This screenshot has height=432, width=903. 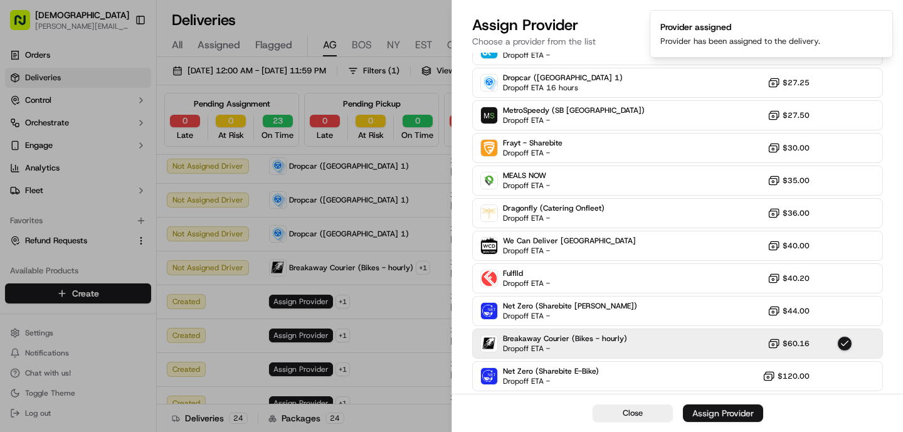 What do you see at coordinates (547, 88) in the screenshot?
I see `span: Dropoff ETA 16 hours` at bounding box center [547, 88].